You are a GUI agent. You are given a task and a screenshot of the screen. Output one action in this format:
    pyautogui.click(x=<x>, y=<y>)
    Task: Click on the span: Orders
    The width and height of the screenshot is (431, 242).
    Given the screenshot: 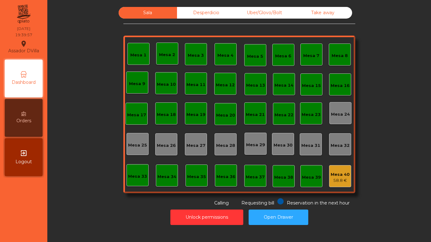 What is the action you would take?
    pyautogui.click(x=24, y=121)
    